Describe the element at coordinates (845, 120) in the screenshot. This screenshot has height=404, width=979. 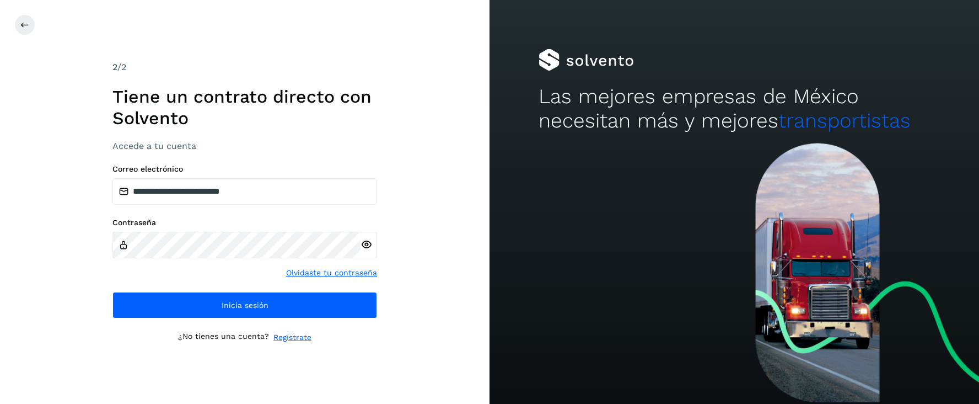
I see `span: transportistas` at that location.